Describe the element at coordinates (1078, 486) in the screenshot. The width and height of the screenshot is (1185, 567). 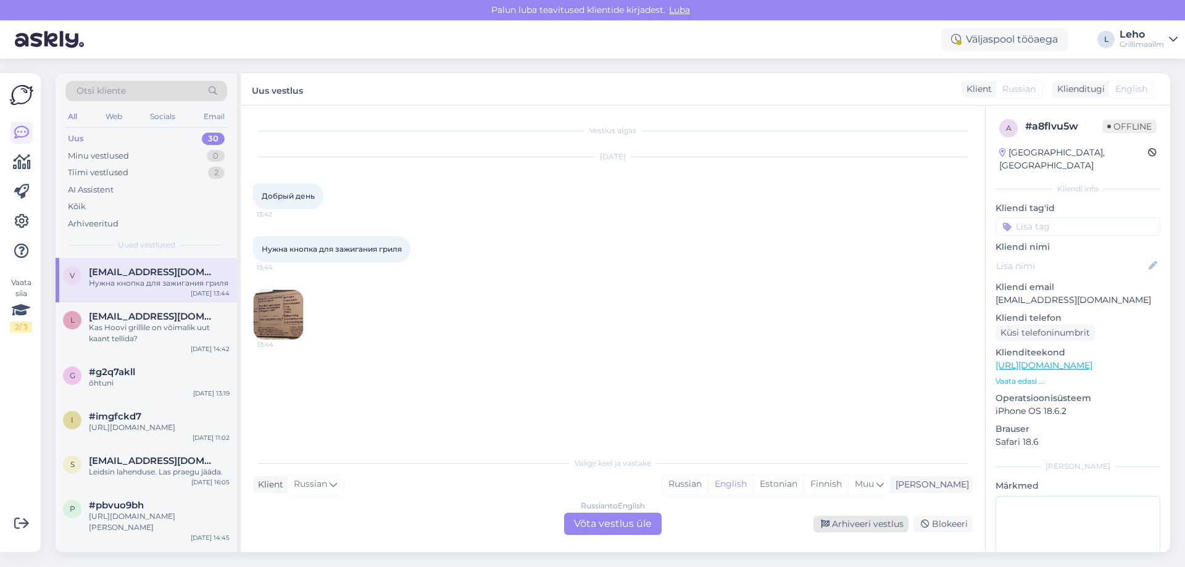
I see `p: Märkmed` at that location.